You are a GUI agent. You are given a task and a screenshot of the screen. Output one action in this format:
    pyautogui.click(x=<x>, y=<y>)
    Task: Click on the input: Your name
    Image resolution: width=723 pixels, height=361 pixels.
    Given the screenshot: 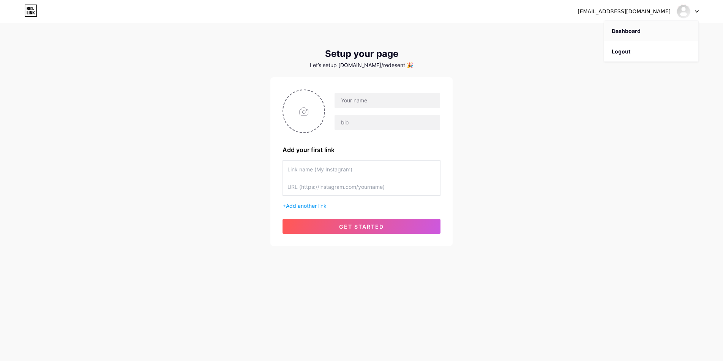 What is the action you would take?
    pyautogui.click(x=387, y=101)
    